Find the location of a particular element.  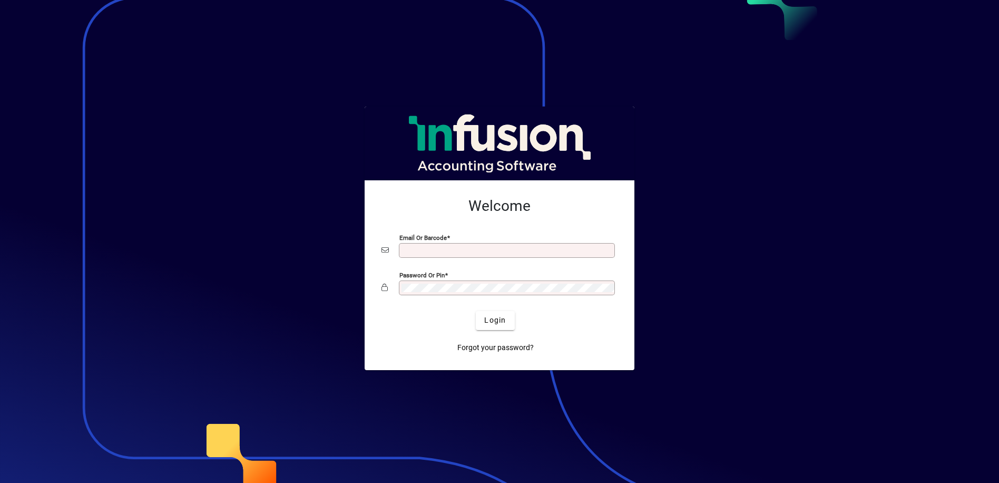

mat-label: Email or Barcode is located at coordinates (423, 237).